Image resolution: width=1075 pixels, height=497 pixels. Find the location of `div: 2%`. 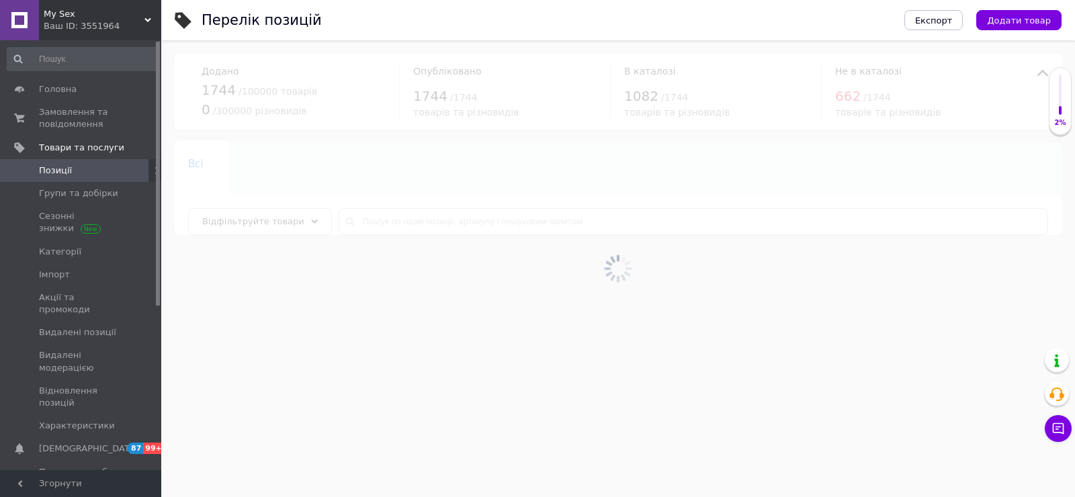

div: 2% is located at coordinates (1061, 123).